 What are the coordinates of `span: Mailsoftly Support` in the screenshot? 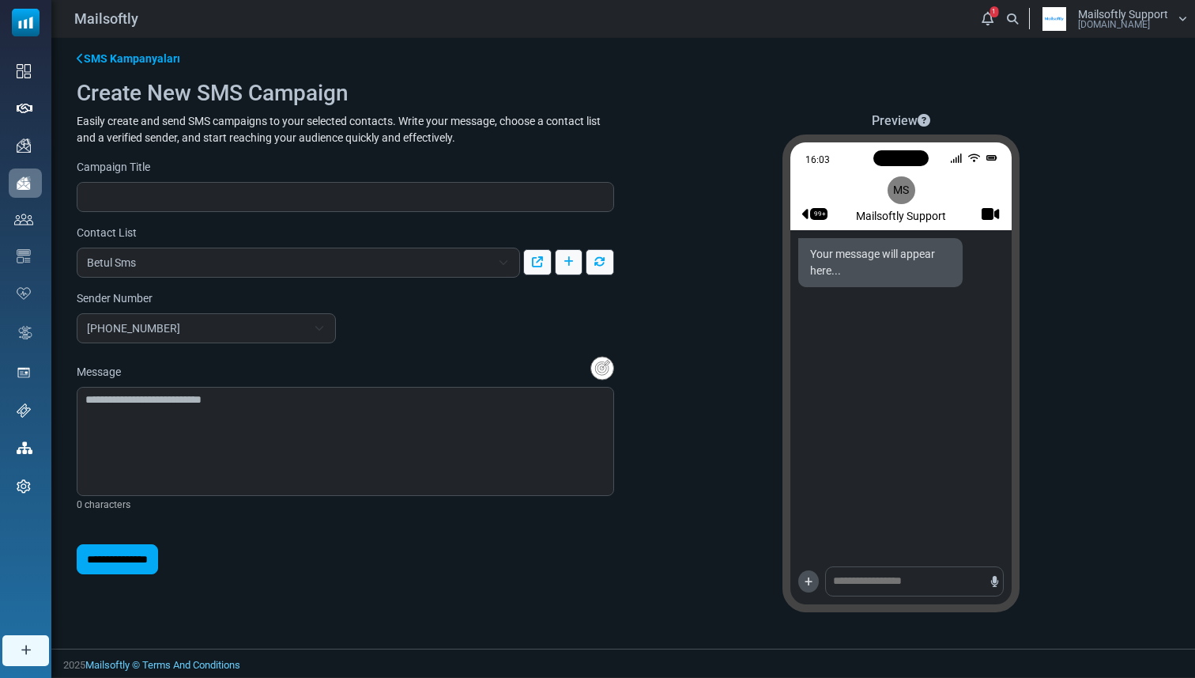 It's located at (1124, 14).